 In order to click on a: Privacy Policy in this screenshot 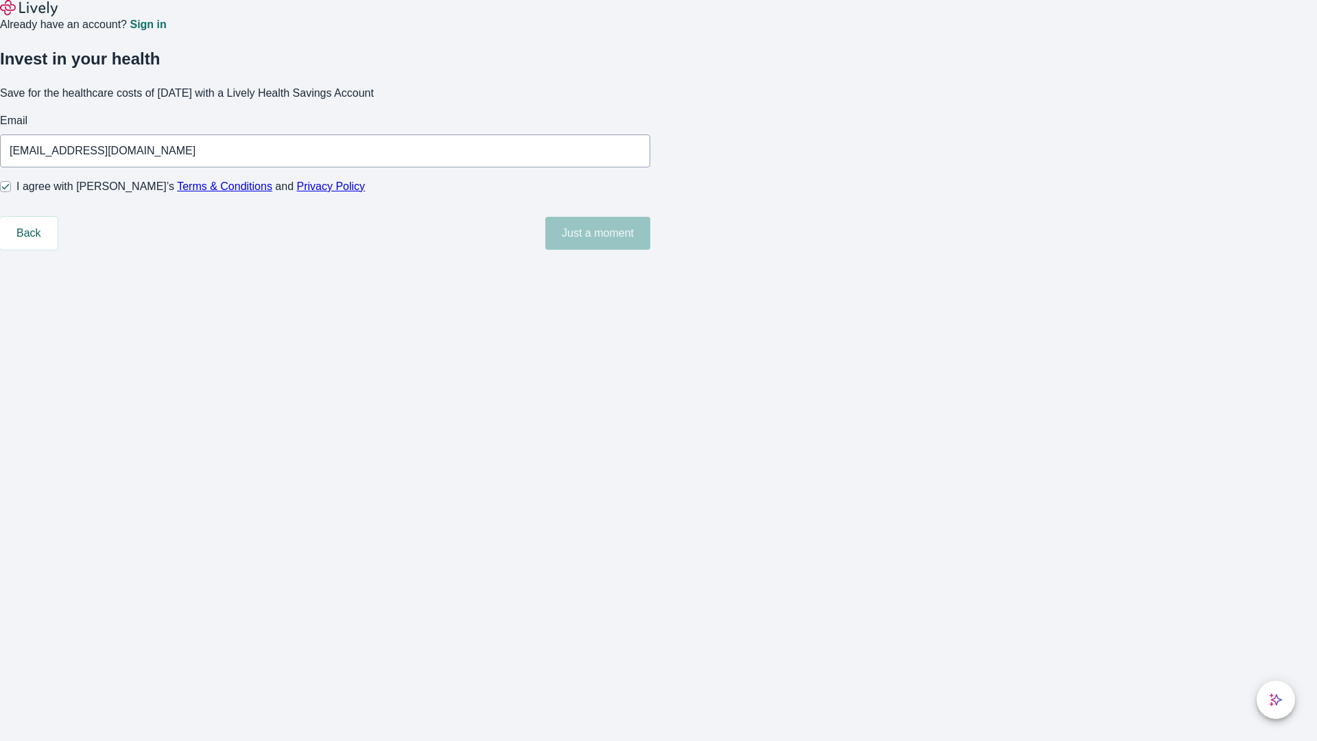, I will do `click(331, 186)`.